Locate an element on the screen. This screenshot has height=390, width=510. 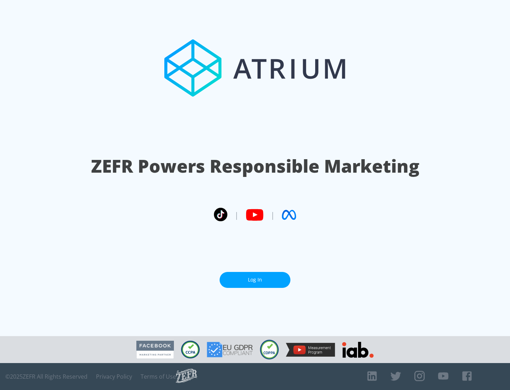
span: © 2025 ZEFR All Rights Reserved is located at coordinates (46, 376).